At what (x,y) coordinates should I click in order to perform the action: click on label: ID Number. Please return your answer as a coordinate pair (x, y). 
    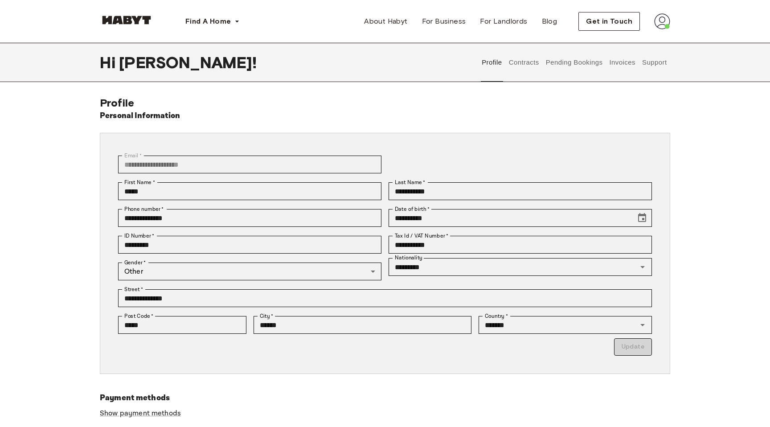
    Looking at the image, I should click on (139, 236).